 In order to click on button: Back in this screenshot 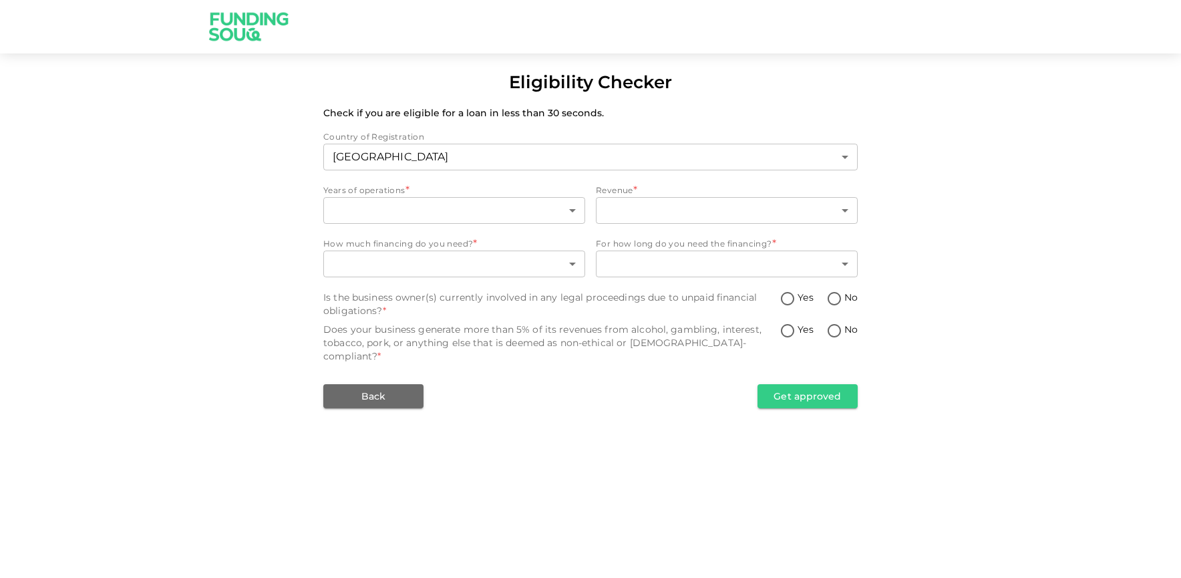, I will do `click(373, 396)`.